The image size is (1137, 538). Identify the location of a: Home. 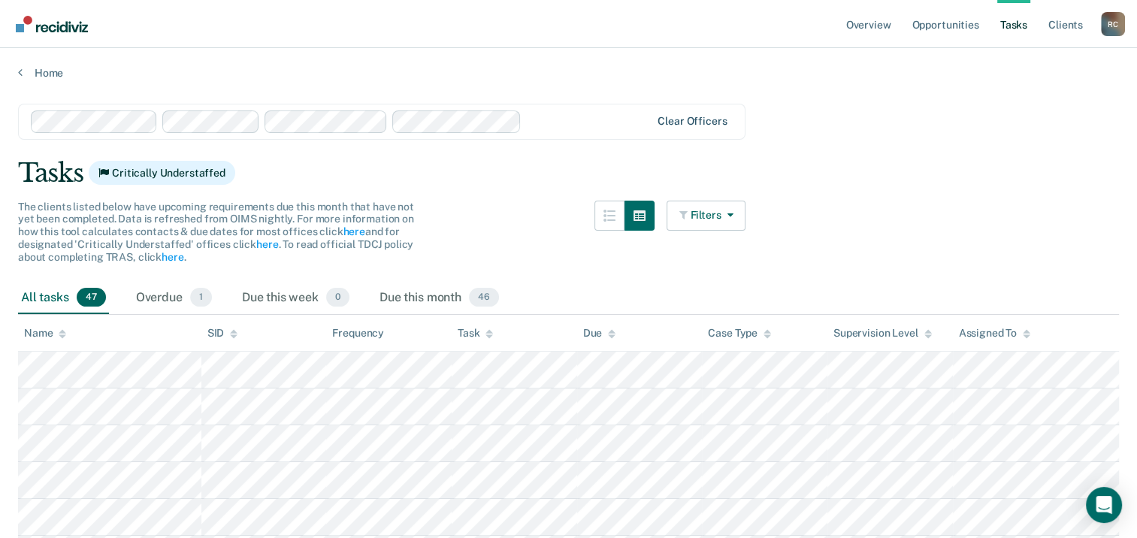
(568, 73).